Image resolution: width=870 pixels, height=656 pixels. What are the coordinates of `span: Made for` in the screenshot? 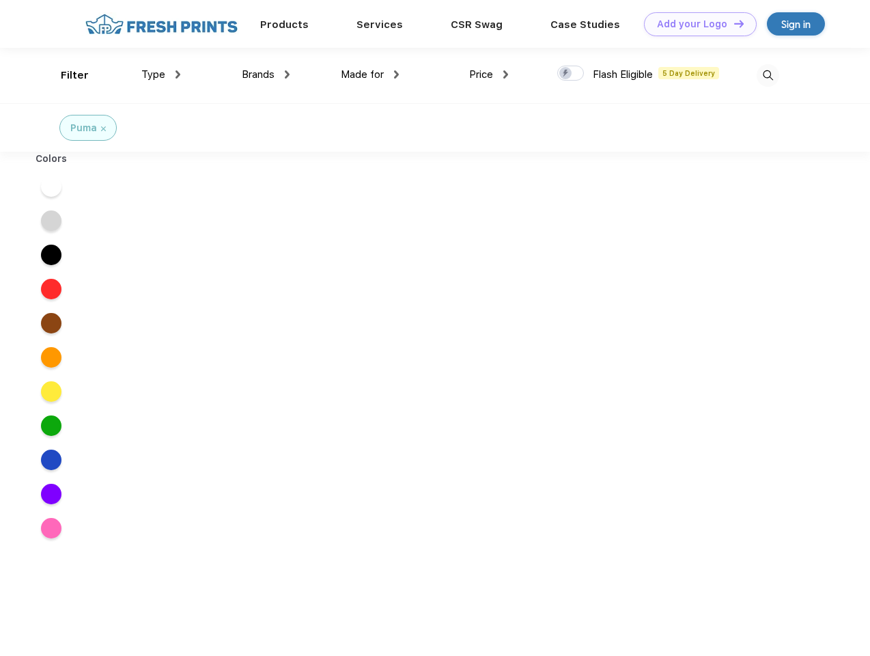 It's located at (362, 74).